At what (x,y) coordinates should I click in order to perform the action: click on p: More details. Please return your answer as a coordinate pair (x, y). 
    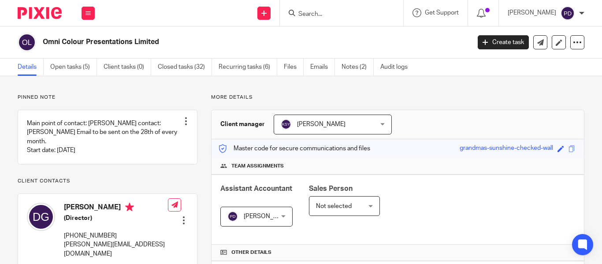
    Looking at the image, I should click on (397, 97).